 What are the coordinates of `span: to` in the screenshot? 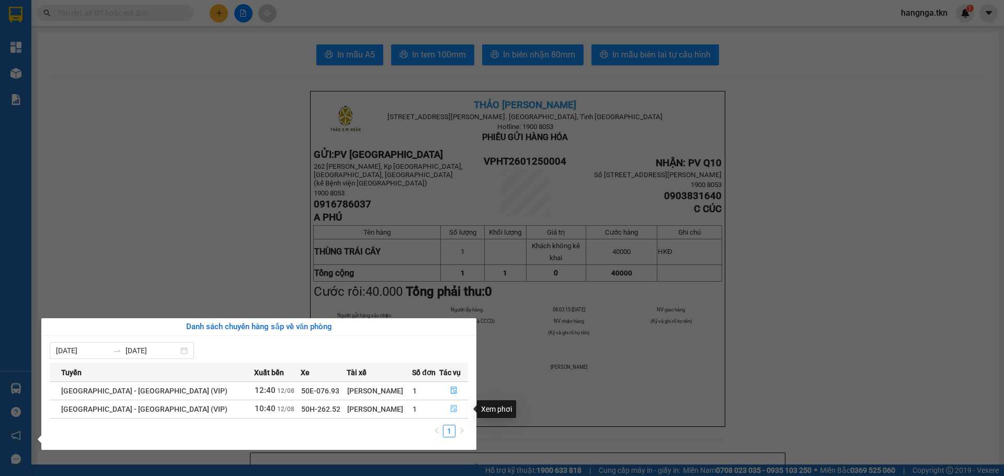 It's located at (117, 351).